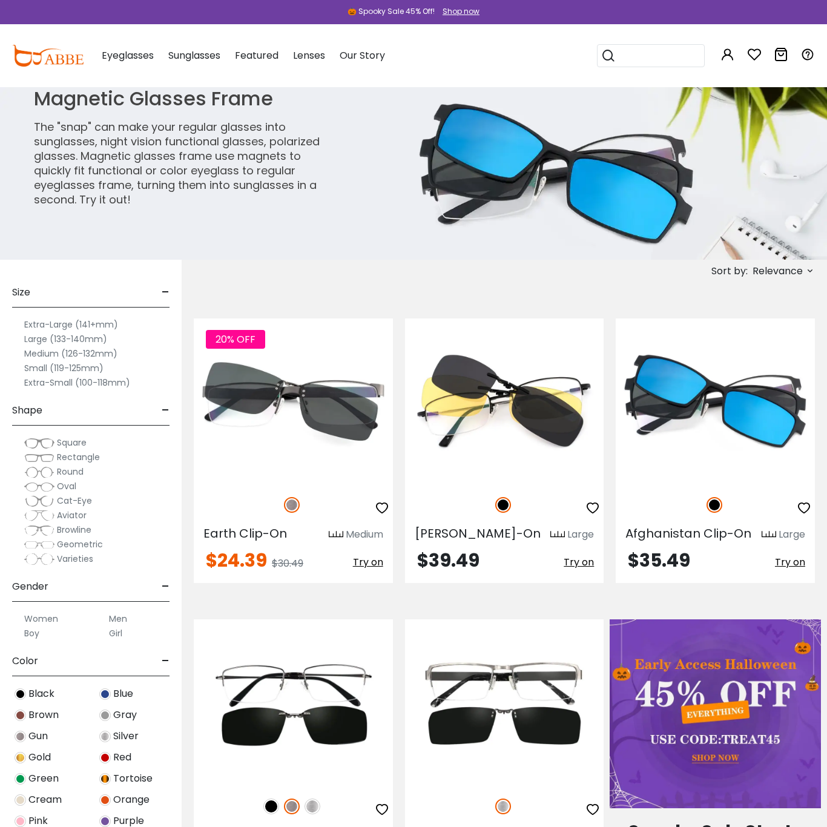  I want to click on span: Sort by:, so click(730, 271).